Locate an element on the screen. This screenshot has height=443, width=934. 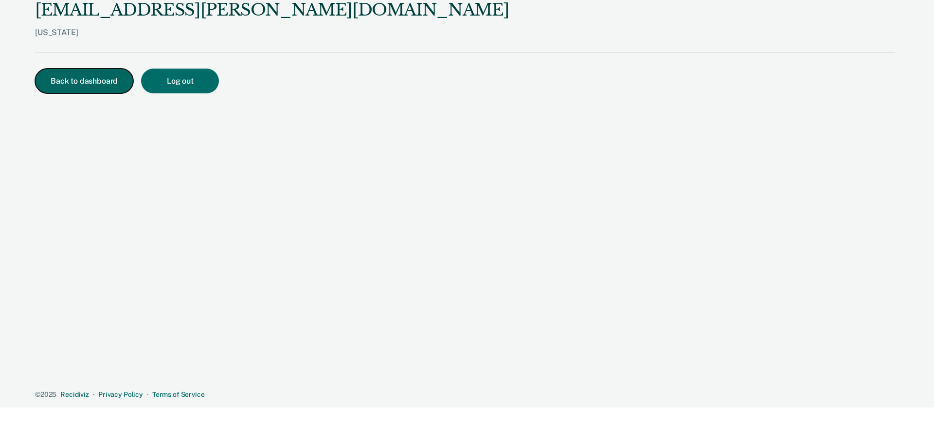
a: Back to dashboard is located at coordinates (88, 81).